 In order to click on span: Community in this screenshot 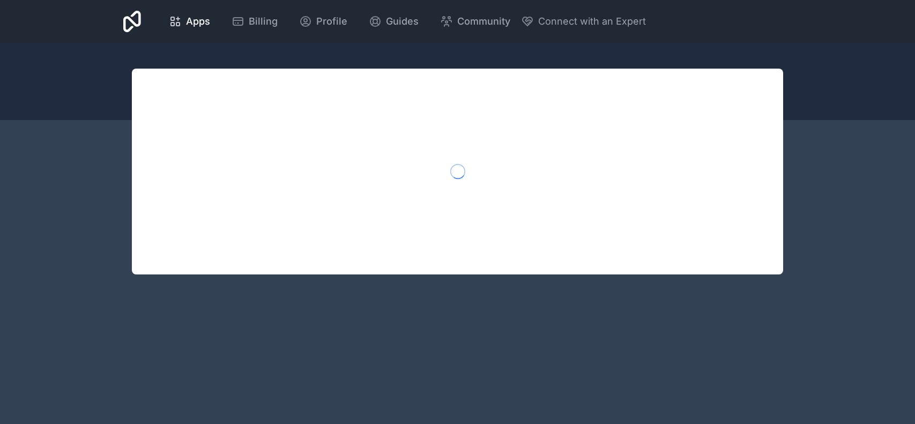, I will do `click(483, 21)`.